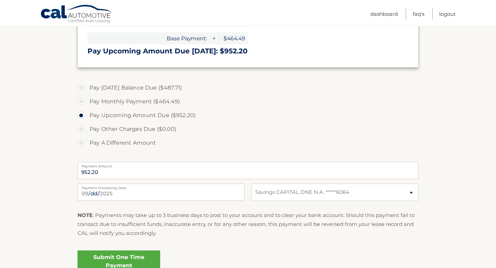  I want to click on span: Base Payment:, so click(148, 38).